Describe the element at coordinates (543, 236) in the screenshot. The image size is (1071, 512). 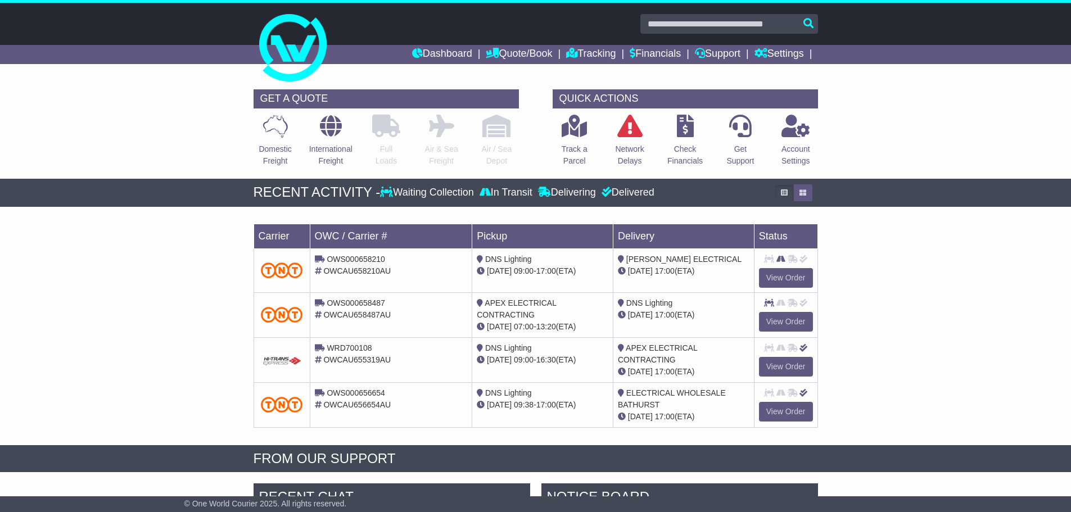
I see `td: Pickup` at that location.